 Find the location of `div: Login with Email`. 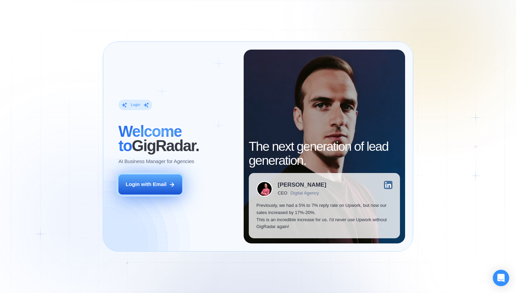

div: Login with Email is located at coordinates (146, 184).